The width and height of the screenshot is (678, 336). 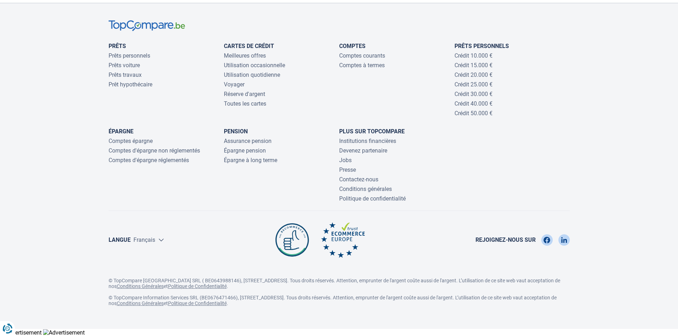 I want to click on a: Utilisation quotidienne, so click(x=252, y=75).